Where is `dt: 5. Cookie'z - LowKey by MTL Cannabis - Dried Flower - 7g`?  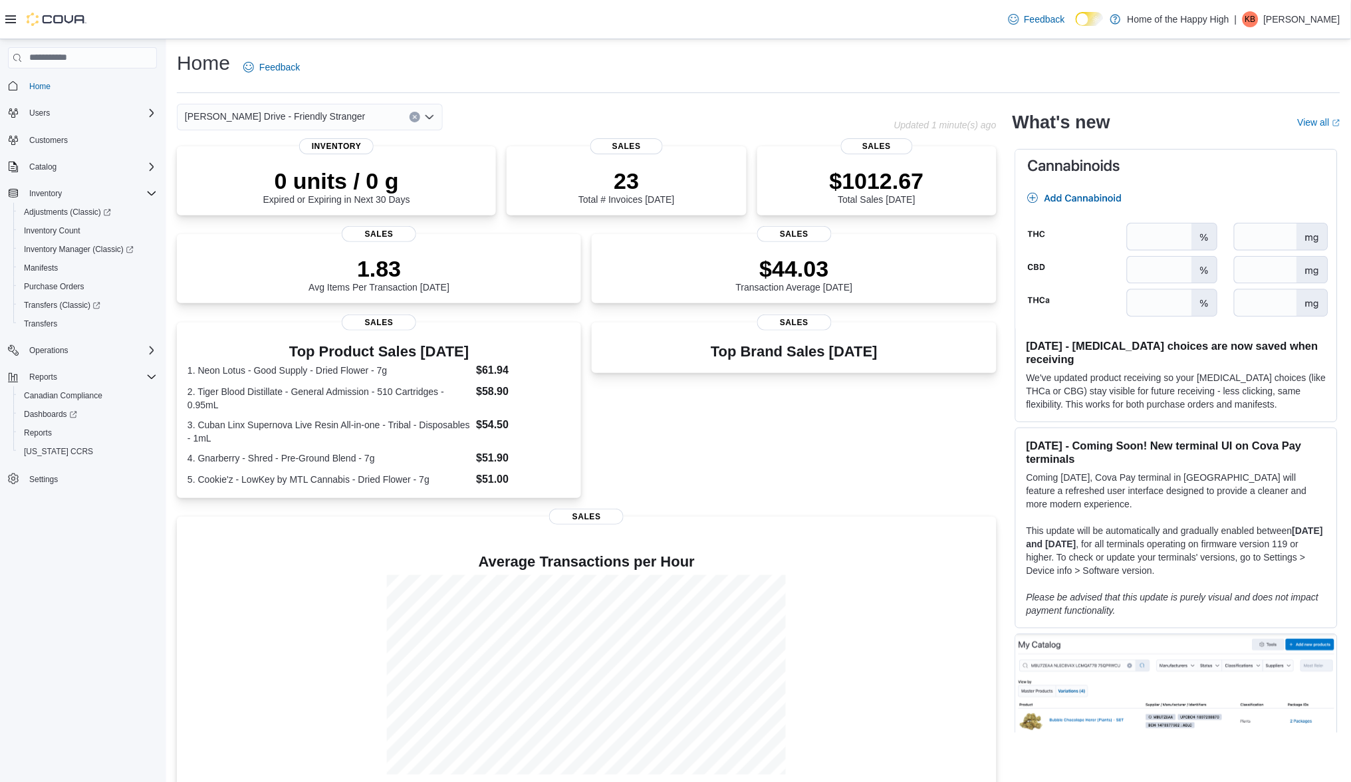 dt: 5. Cookie'z - LowKey by MTL Cannabis - Dried Flower - 7g is located at coordinates (329, 479).